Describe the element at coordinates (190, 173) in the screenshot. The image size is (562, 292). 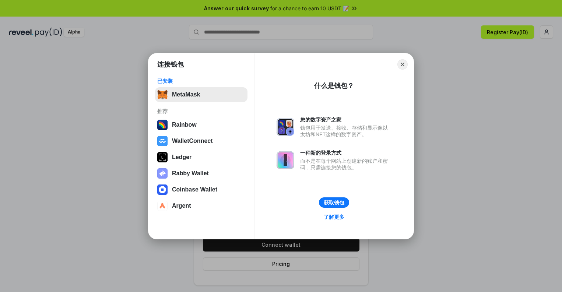
I see `div: Rabby Wallet` at that location.